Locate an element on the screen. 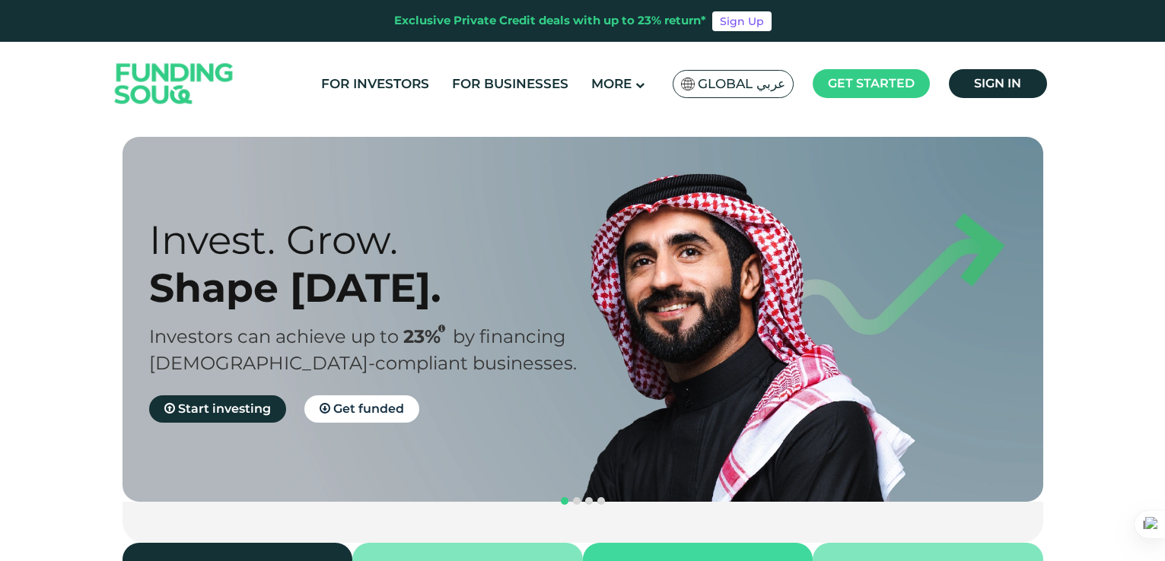 The height and width of the screenshot is (561, 1165). a: For Investors is located at coordinates (375, 84).